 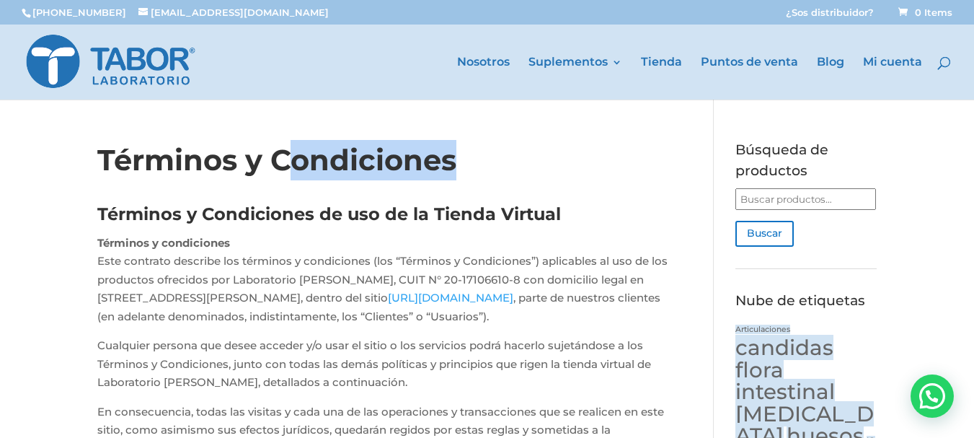 What do you see at coordinates (893, 78) in the screenshot?
I see `a: Mi cuenta` at bounding box center [893, 78].